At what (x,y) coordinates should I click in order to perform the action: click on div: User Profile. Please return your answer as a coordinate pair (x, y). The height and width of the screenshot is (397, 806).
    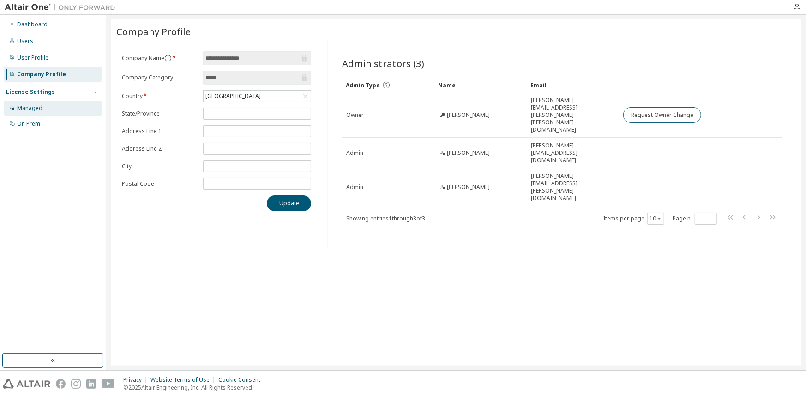
    Looking at the image, I should click on (33, 58).